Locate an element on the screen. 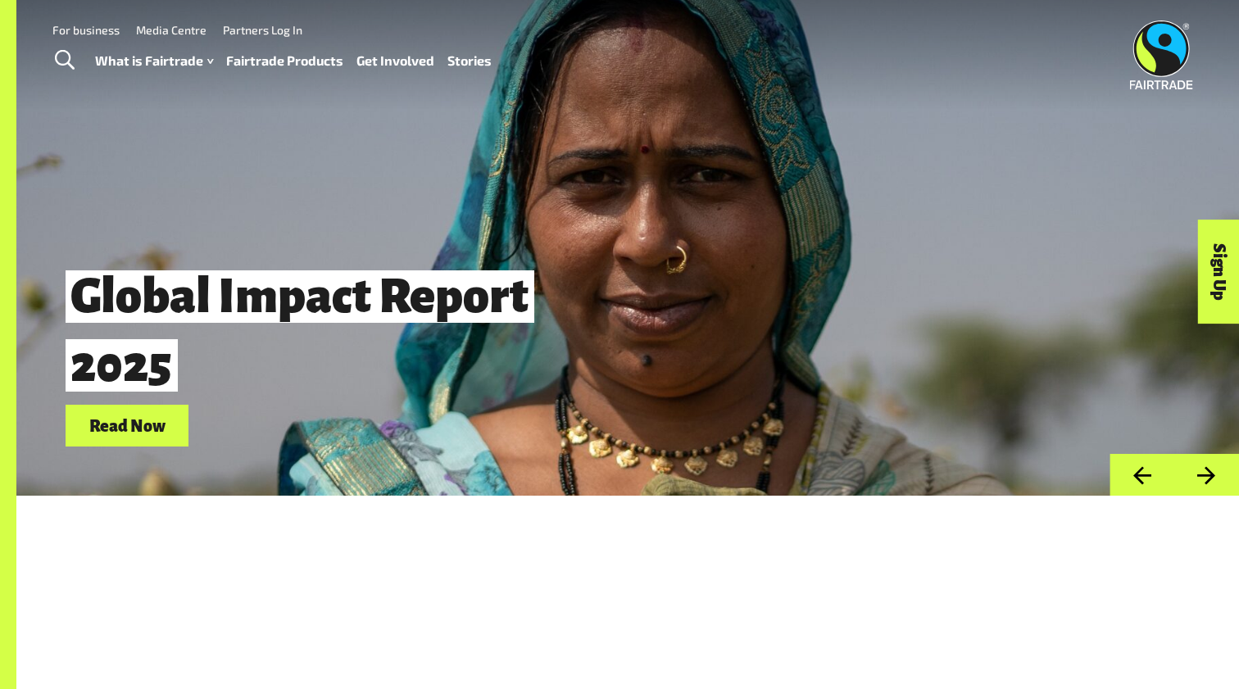 The height and width of the screenshot is (689, 1239). a: Stories is located at coordinates (469, 61).